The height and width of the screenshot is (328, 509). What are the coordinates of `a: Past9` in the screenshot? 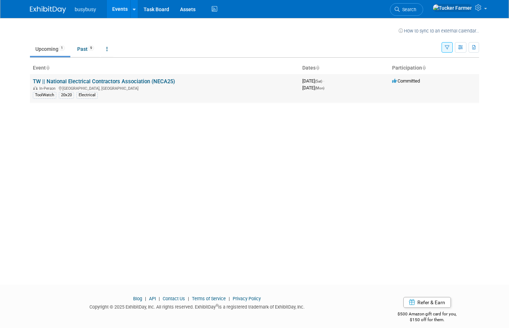 It's located at (85, 49).